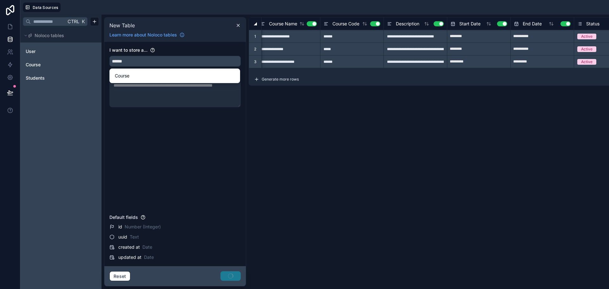 The height and width of the screenshot is (289, 609). What do you see at coordinates (42, 7) in the screenshot?
I see `button: Data Sources` at bounding box center [42, 7].